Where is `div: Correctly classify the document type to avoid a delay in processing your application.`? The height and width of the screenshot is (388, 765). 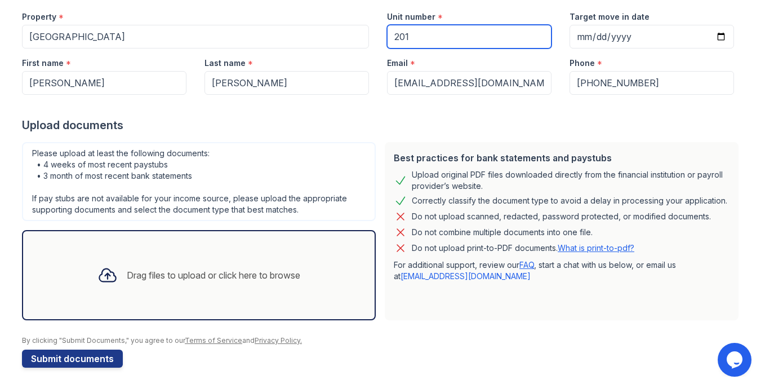 div: Correctly classify the document type to avoid a delay in processing your application. is located at coordinates (570, 201).